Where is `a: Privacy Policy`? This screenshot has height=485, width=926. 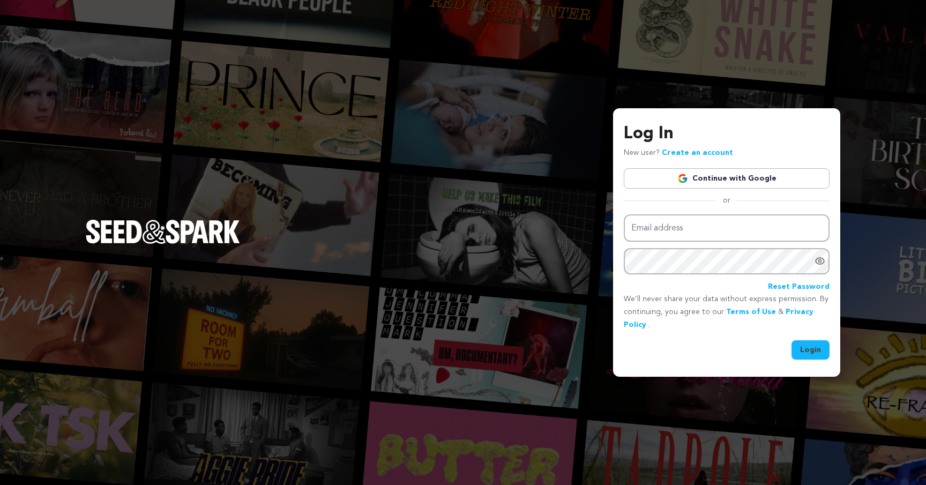
a: Privacy Policy is located at coordinates (719, 318).